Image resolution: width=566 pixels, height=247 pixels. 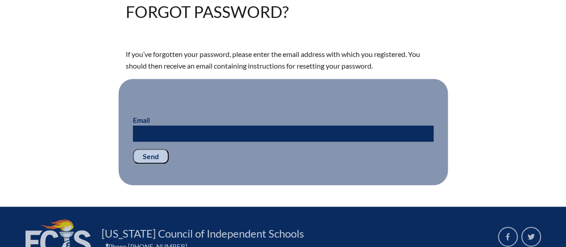 What do you see at coordinates (151, 156) in the screenshot?
I see `input: Send` at bounding box center [151, 156].